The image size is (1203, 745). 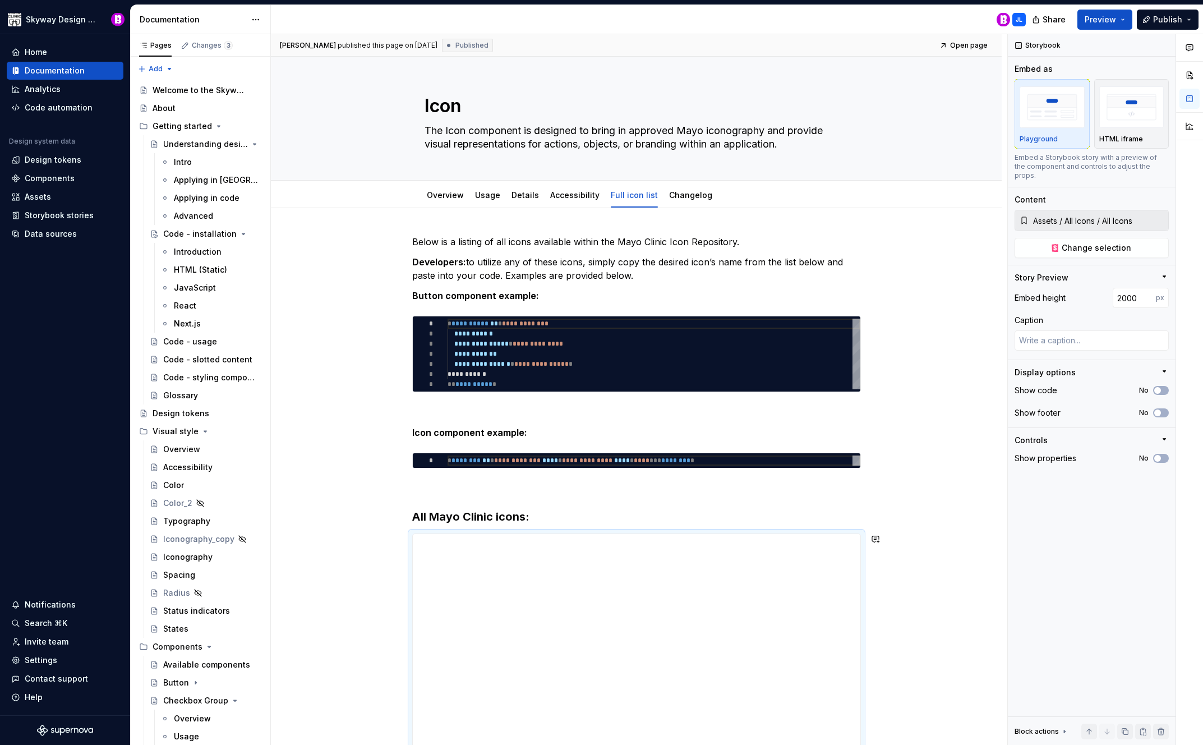 I want to click on a: Documentation, so click(x=65, y=71).